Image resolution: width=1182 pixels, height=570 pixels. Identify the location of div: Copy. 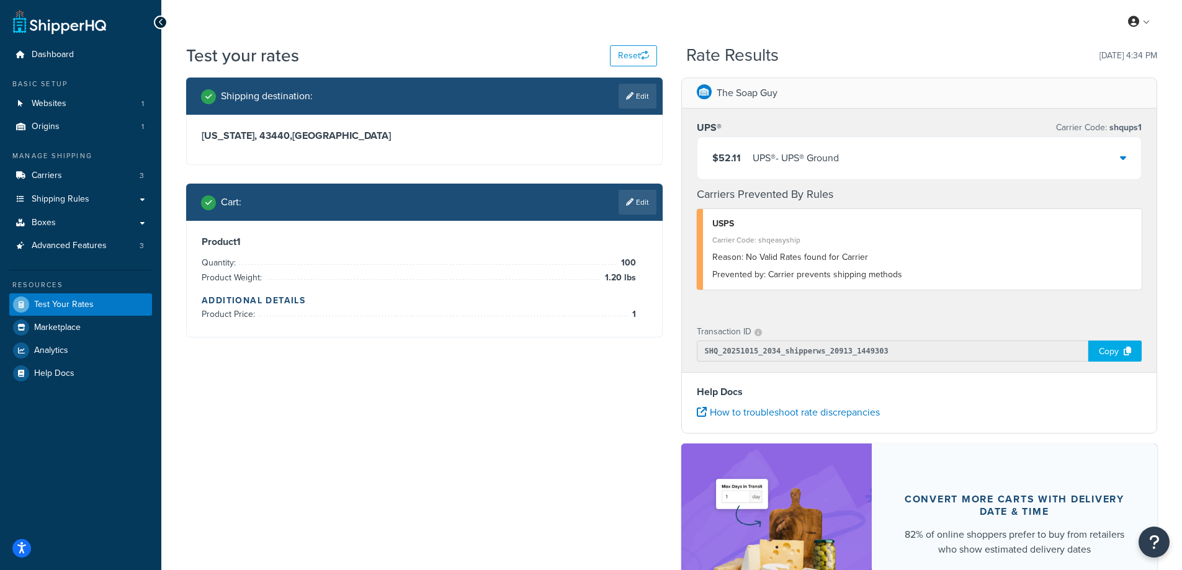
(1115, 351).